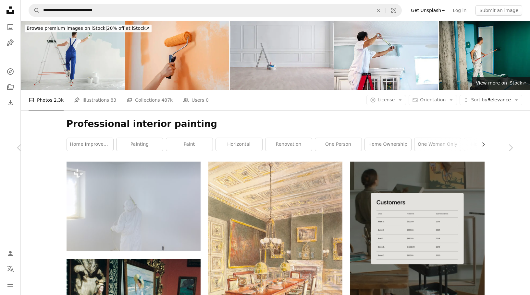 Image resolution: width=530 pixels, height=295 pixels. I want to click on img: Man painting wall with light blue dye indoors, back view, so click(73, 55).